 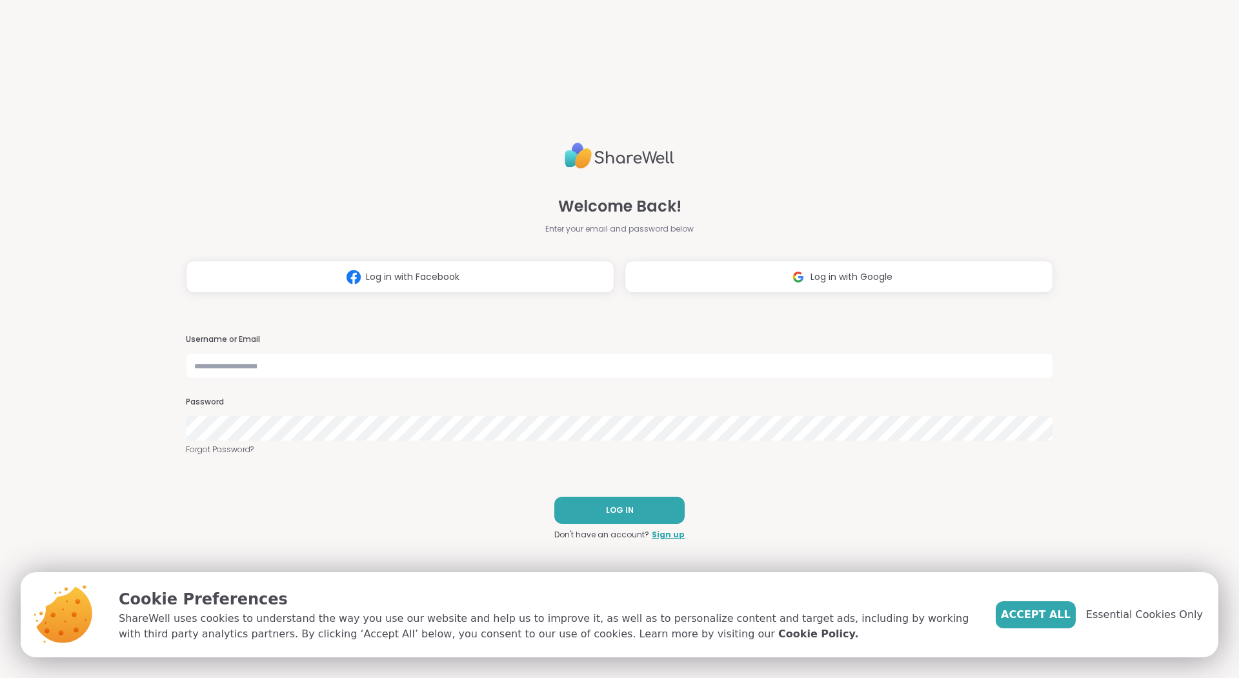 What do you see at coordinates (1144, 615) in the screenshot?
I see `span: Essential Cookies Only` at bounding box center [1144, 615].